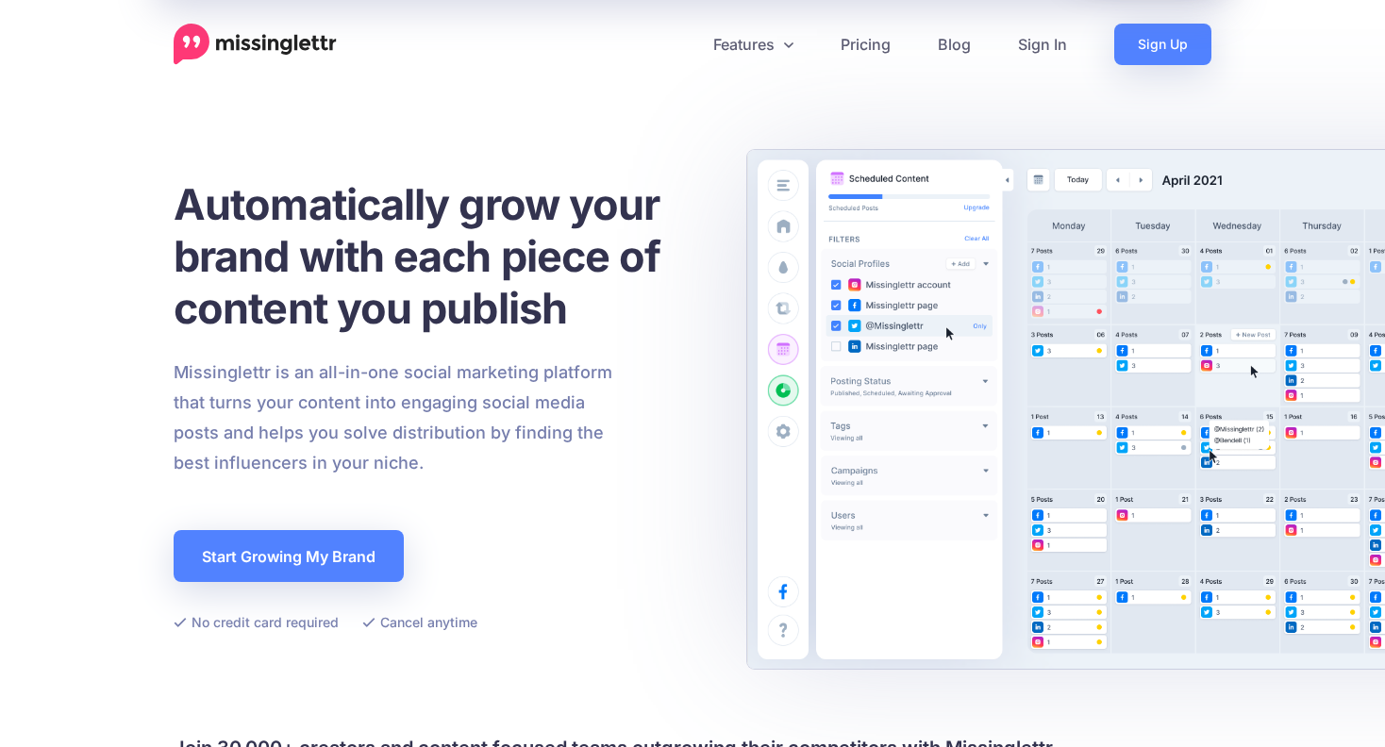  I want to click on a: Blog, so click(954, 44).